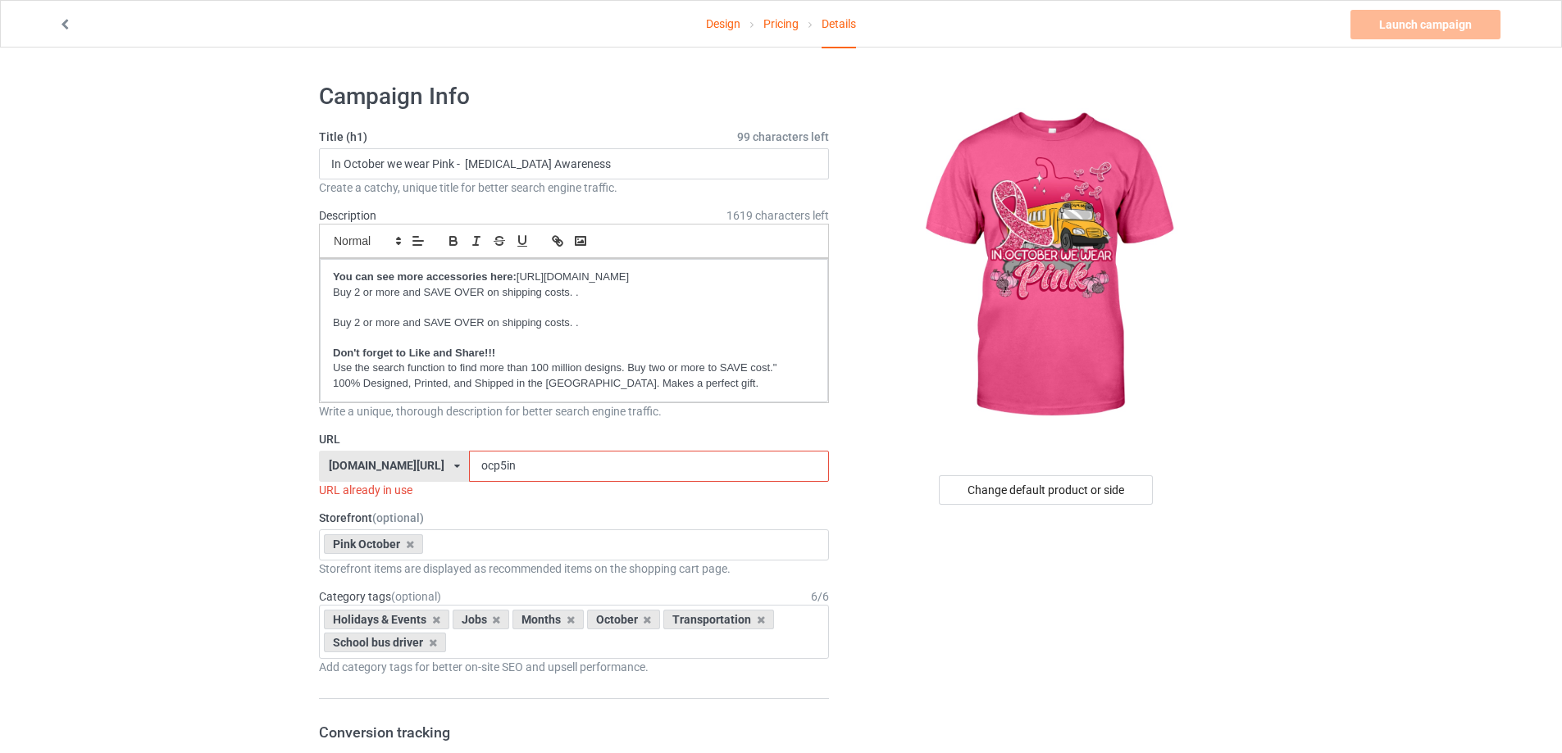 The image size is (1562, 753). Describe the element at coordinates (574, 518) in the screenshot. I see `label: Storefront` at that location.